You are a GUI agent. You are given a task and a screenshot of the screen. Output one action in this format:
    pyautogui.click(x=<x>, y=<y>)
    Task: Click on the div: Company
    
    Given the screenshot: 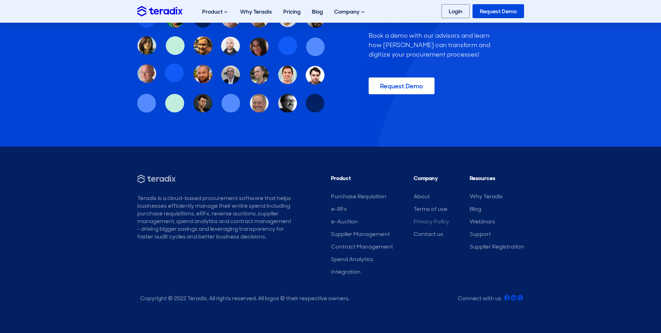 What is the action you would take?
    pyautogui.click(x=350, y=12)
    